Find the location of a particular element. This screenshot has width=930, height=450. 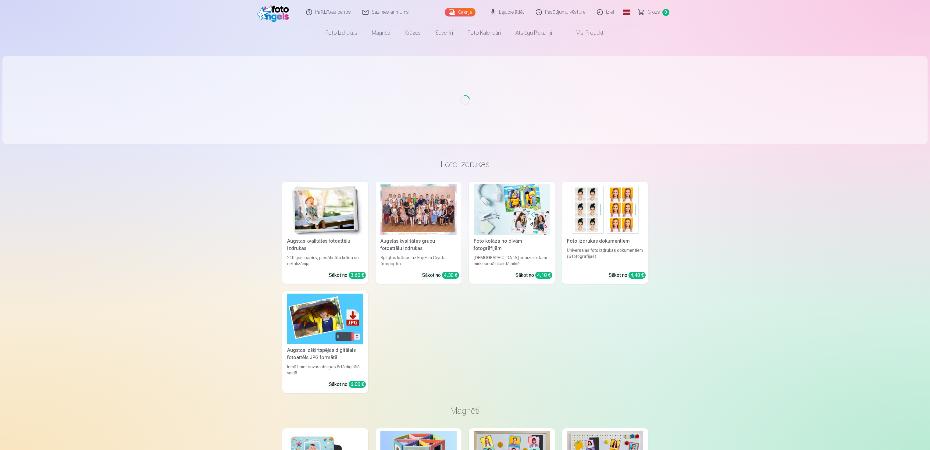

a: Augstas izšķirtspējas digitālais fotoattēls JPG formātāAugstas izšķirtspējas digitālais fotoattēl... is located at coordinates (325, 342).